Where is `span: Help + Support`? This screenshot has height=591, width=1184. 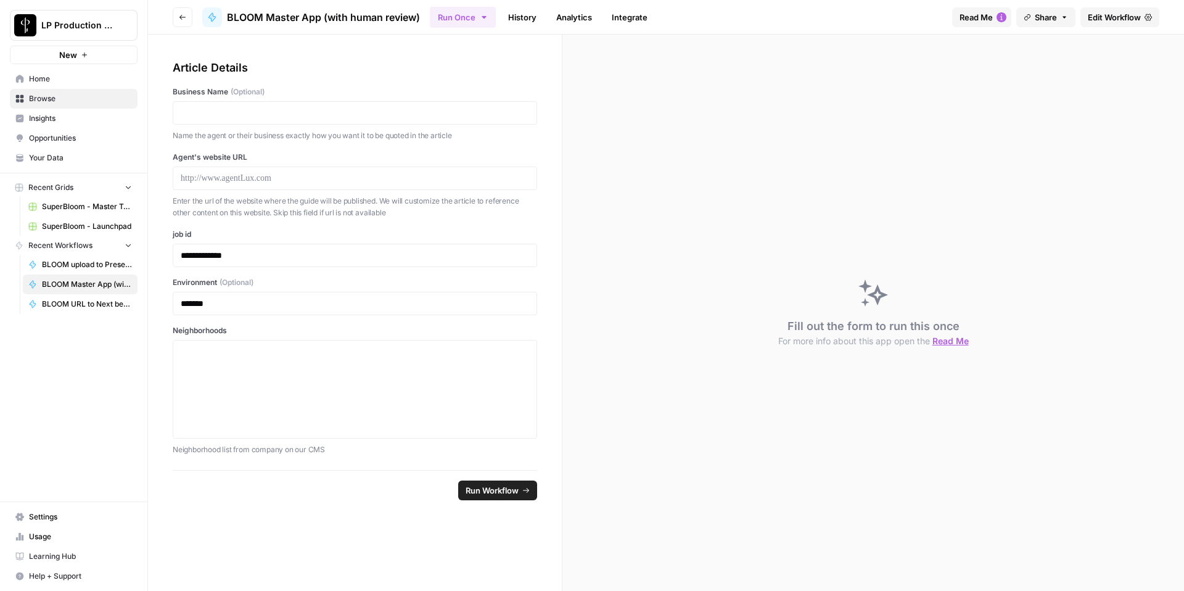
span: Help + Support is located at coordinates (80, 576).